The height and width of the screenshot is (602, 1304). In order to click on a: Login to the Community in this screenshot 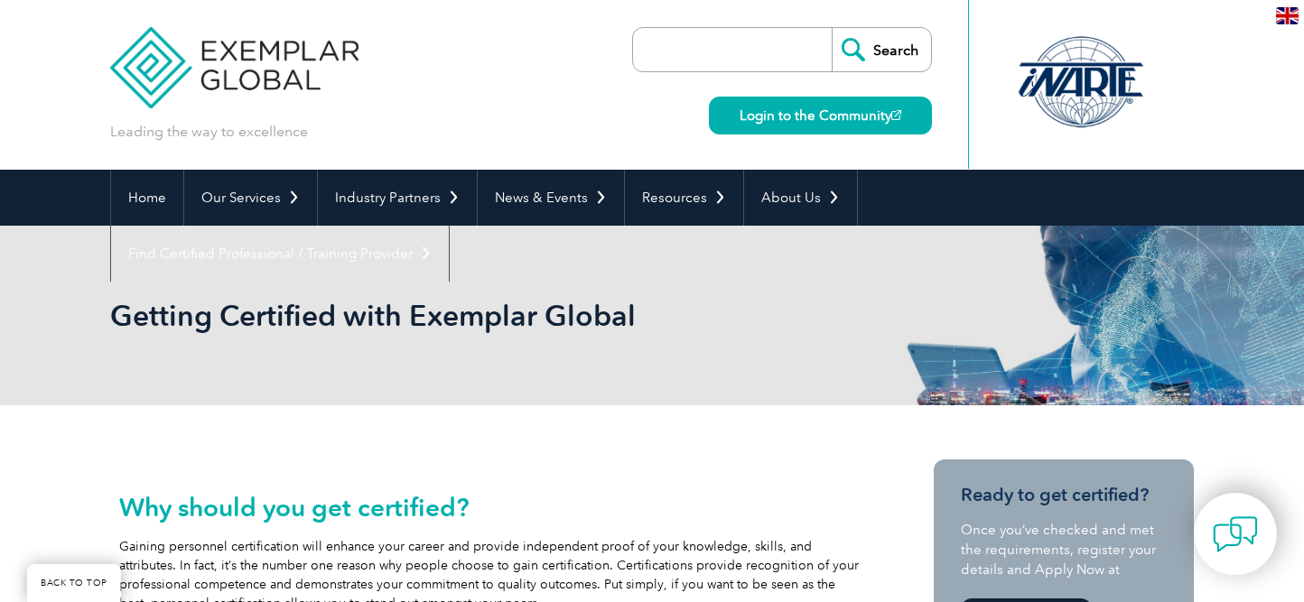, I will do `click(820, 116)`.